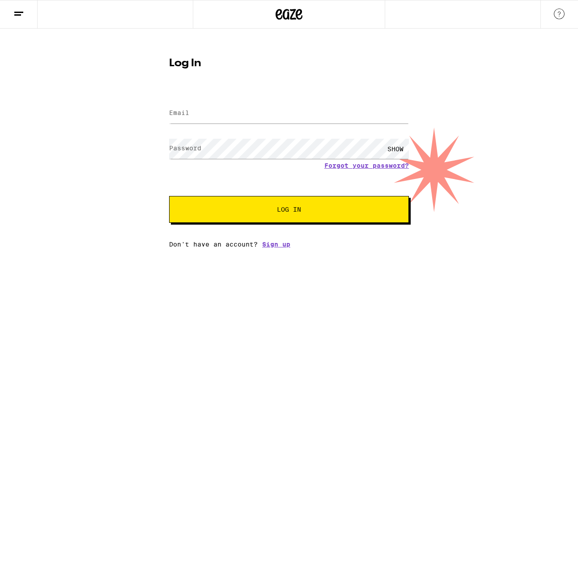 This screenshot has height=579, width=578. I want to click on button: Log In, so click(289, 209).